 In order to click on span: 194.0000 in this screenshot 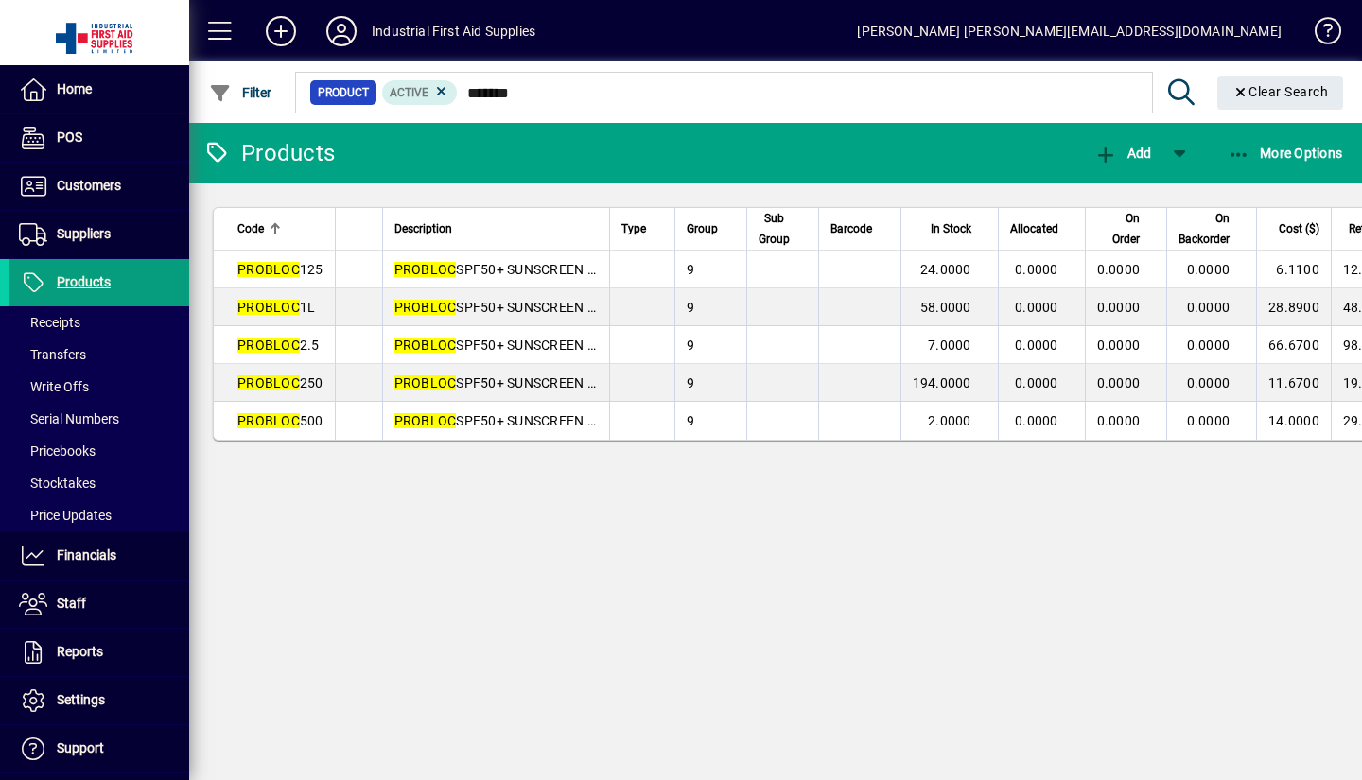, I will do `click(942, 383)`.